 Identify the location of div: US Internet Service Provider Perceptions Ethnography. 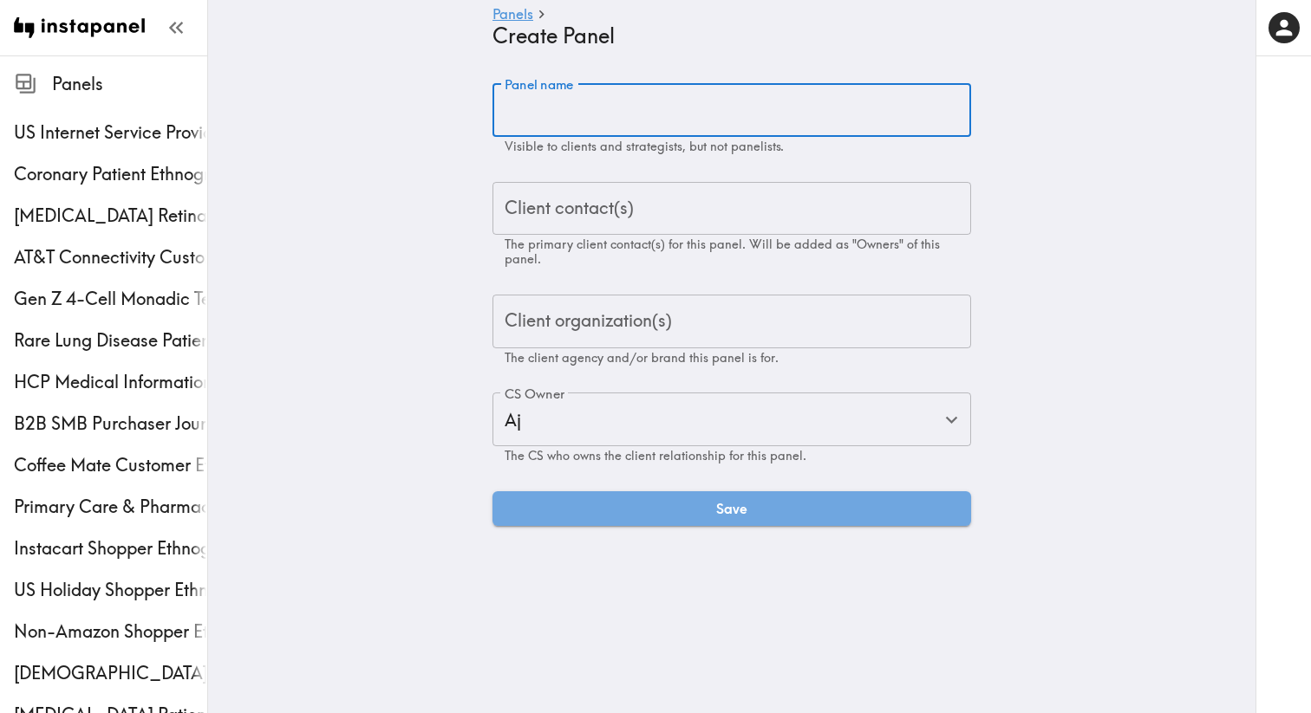
(110, 133).